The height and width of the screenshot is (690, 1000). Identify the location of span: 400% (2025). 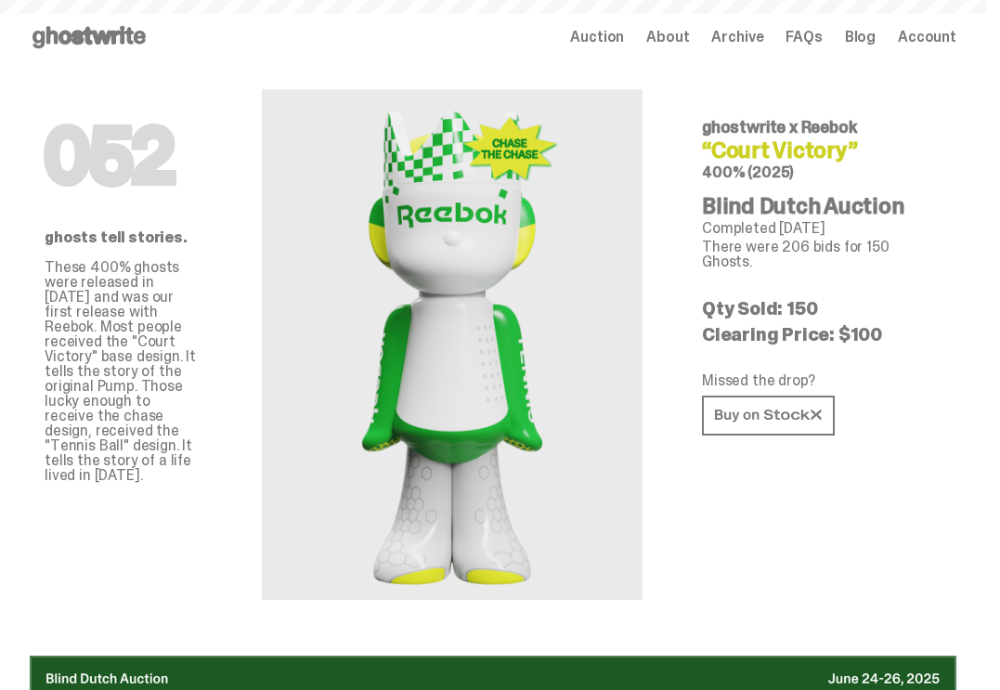
(747, 172).